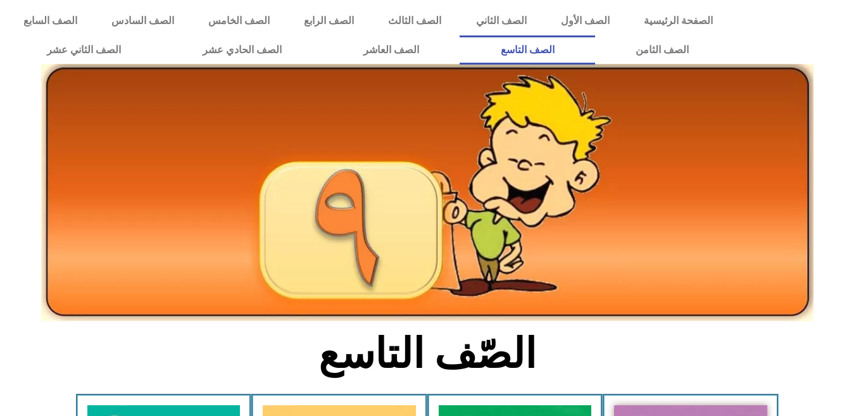  I want to click on a: الصف الحادي عشر, so click(242, 50).